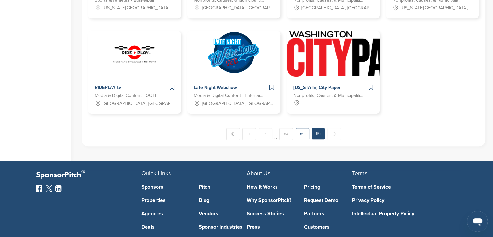 The width and height of the screenshot is (493, 237). Describe the element at coordinates (165, 187) in the screenshot. I see `a: Sponsors` at that location.